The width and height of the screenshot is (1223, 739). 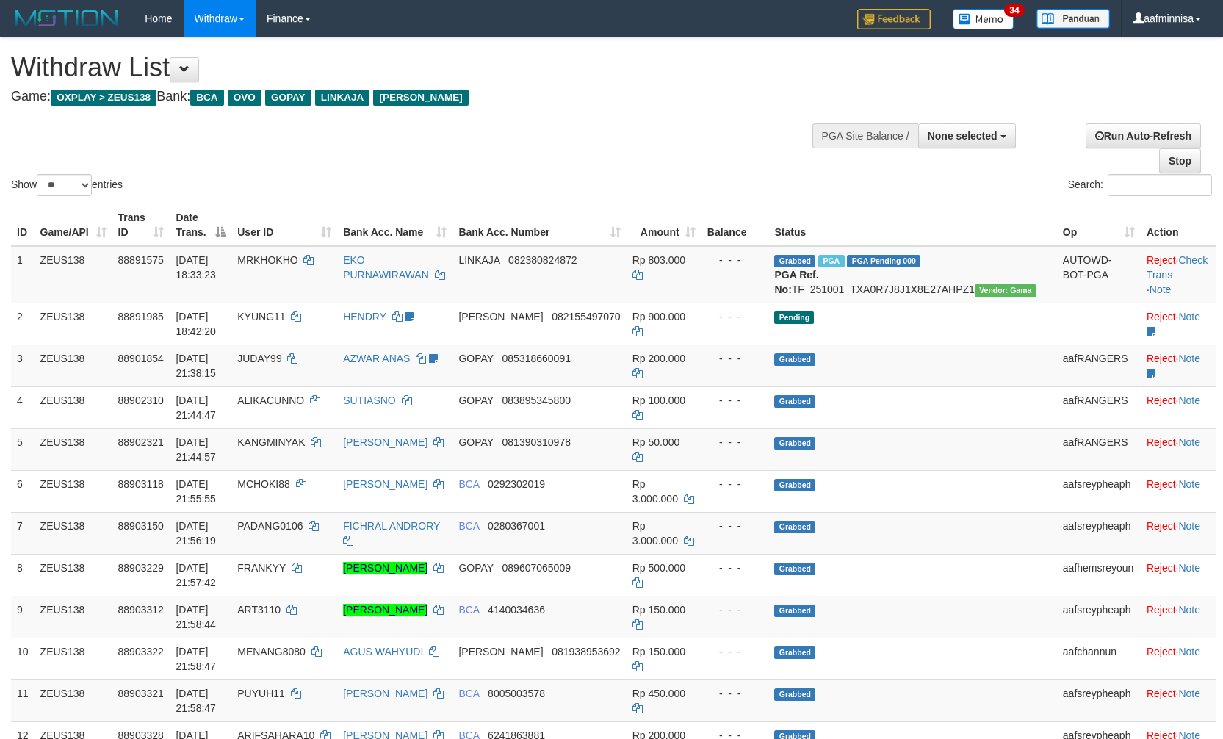 I want to click on span: 88891575, so click(x=141, y=260).